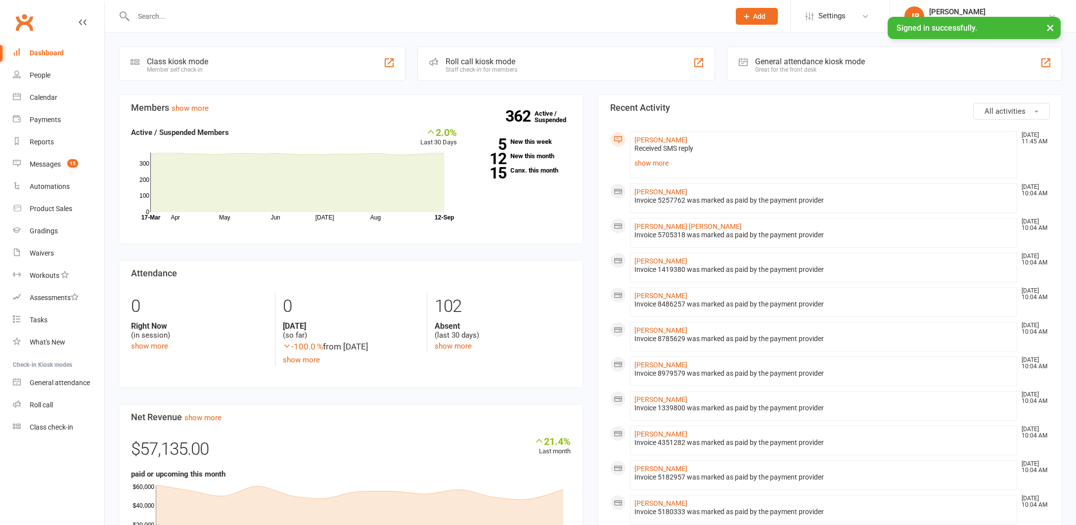 The image size is (1076, 525). Describe the element at coordinates (58, 383) in the screenshot. I see `a: General attendance kiosk mode` at that location.